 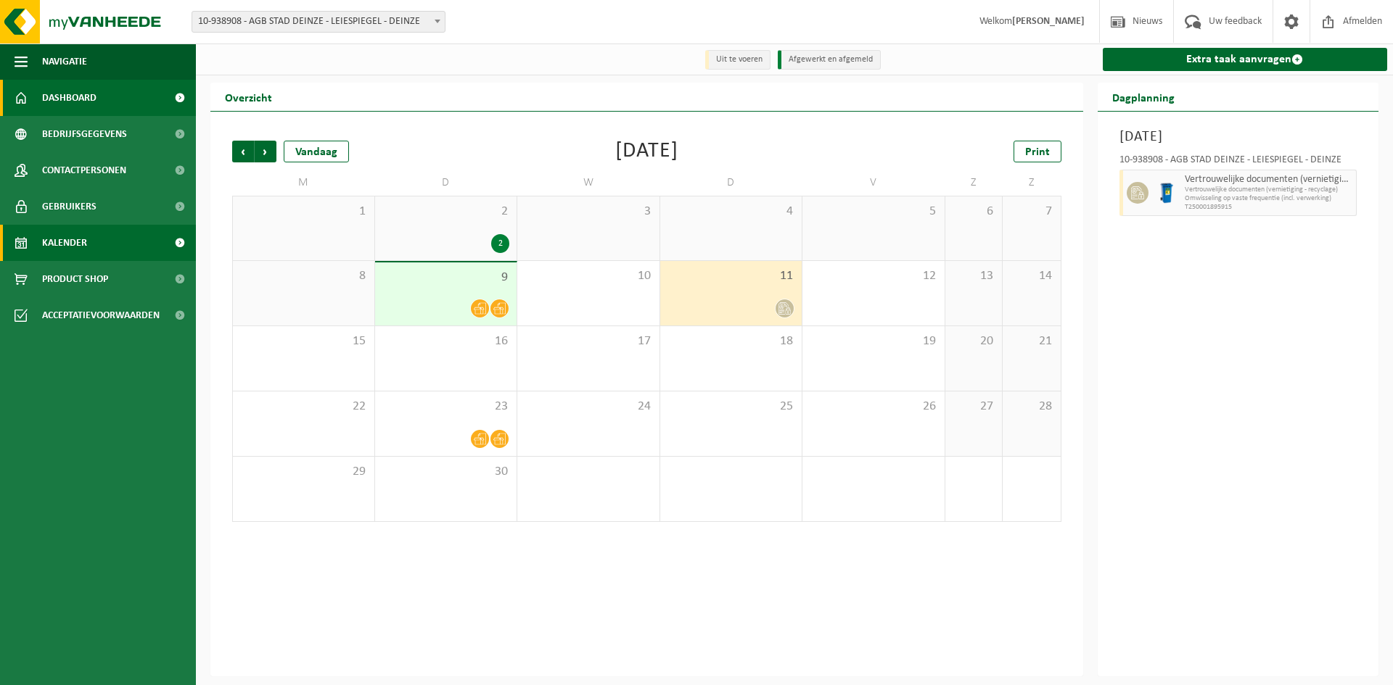 What do you see at coordinates (303, 472) in the screenshot?
I see `span: 29` at bounding box center [303, 472].